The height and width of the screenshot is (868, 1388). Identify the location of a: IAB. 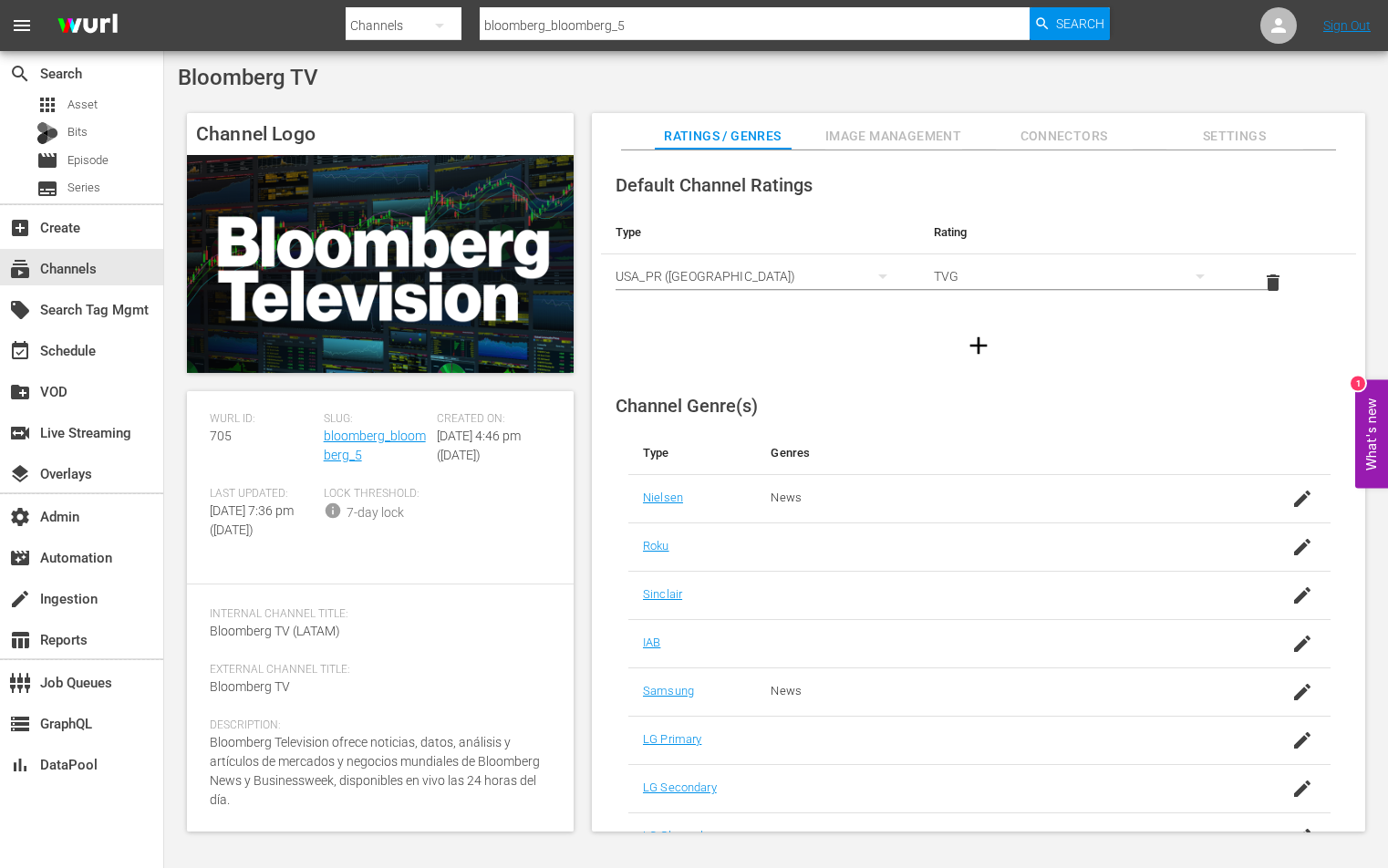
(651, 642).